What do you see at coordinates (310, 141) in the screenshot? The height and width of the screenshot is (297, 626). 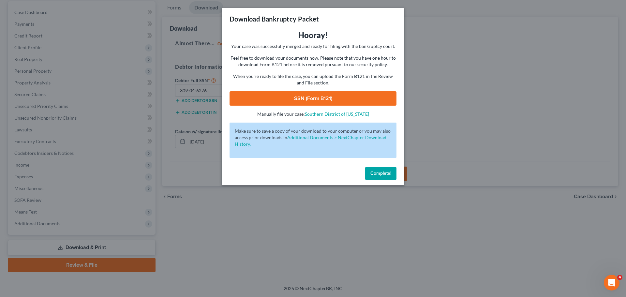 I see `a: Additional Documents > NextChapter Download History.` at bounding box center [310, 141].